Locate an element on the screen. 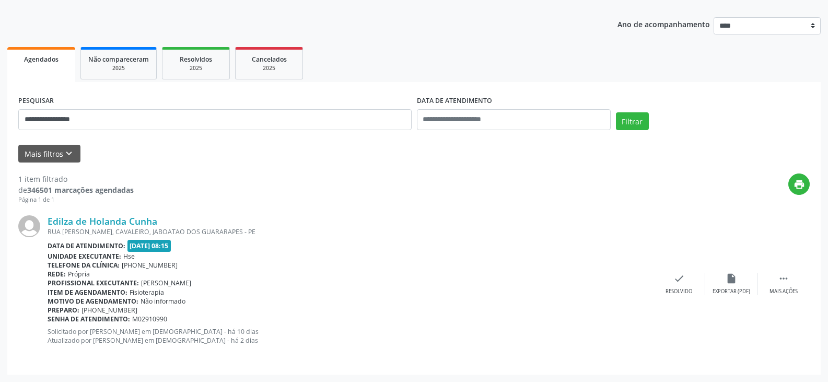 The image size is (828, 382). img: img is located at coordinates (29, 226).